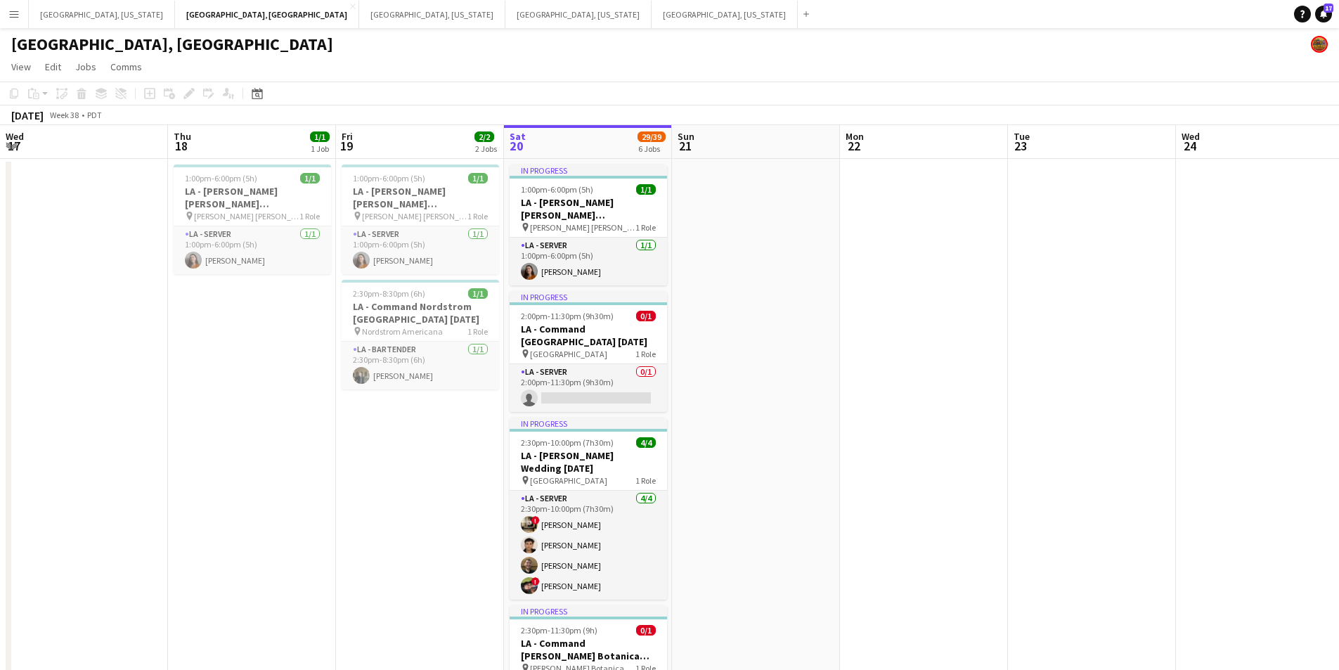  Describe the element at coordinates (567, 442) in the screenshot. I see `span: 2:30pm-10:00pm (7h30m)` at that location.